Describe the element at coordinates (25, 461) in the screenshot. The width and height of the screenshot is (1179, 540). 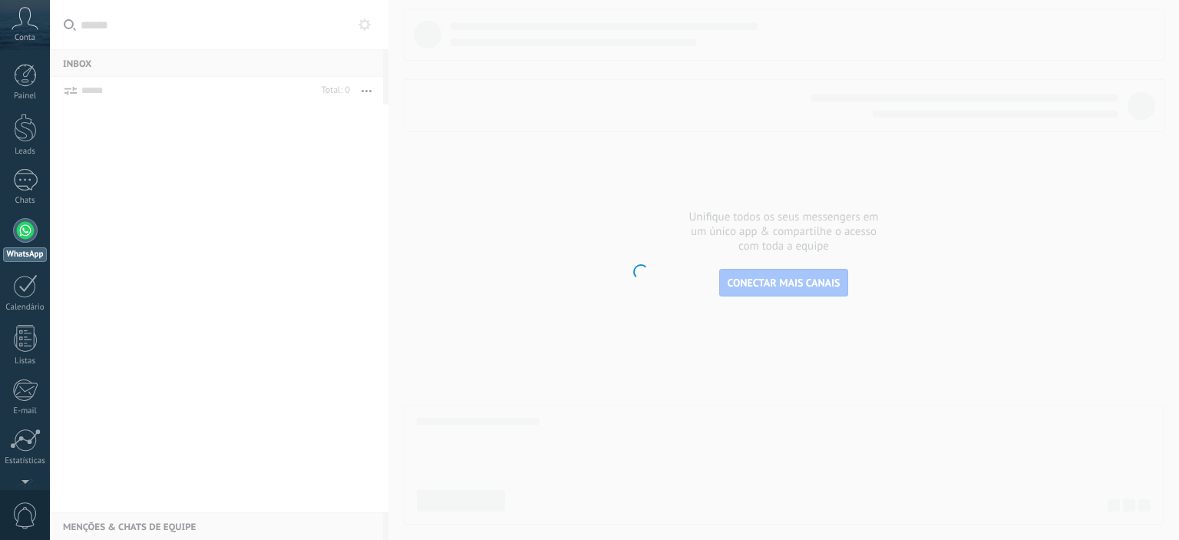
I see `div: Estatísticas` at that location.